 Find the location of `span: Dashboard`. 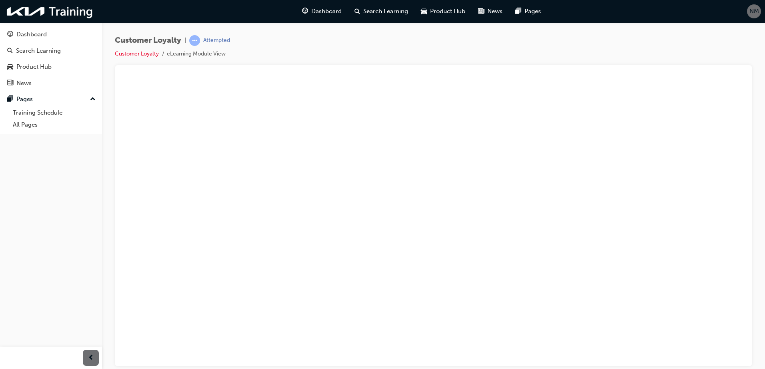

span: Dashboard is located at coordinates (326, 11).